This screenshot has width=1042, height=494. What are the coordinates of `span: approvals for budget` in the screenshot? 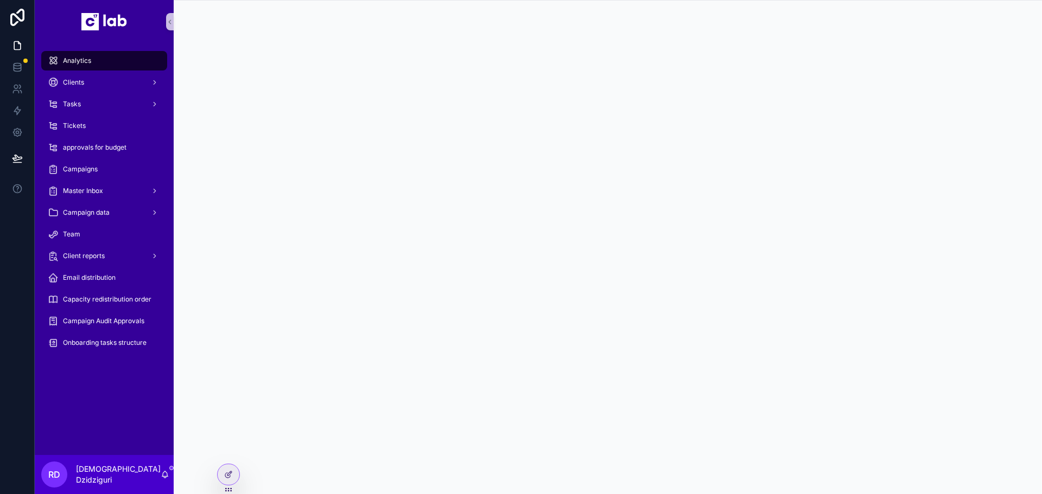 It's located at (94, 148).